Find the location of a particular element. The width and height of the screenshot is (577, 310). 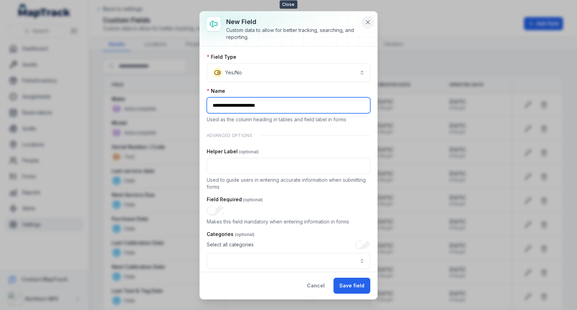

label: Field Type is located at coordinates (221, 57).